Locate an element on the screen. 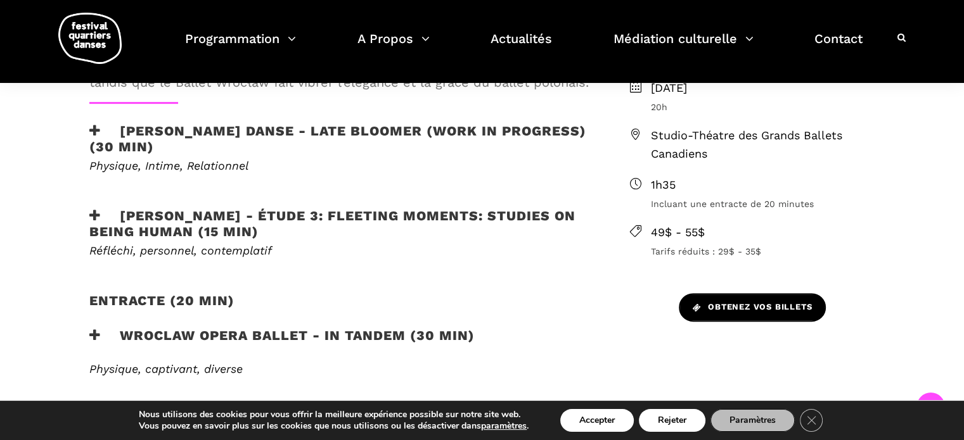 Image resolution: width=964 pixels, height=440 pixels. a: Actualités is located at coordinates (521, 46).